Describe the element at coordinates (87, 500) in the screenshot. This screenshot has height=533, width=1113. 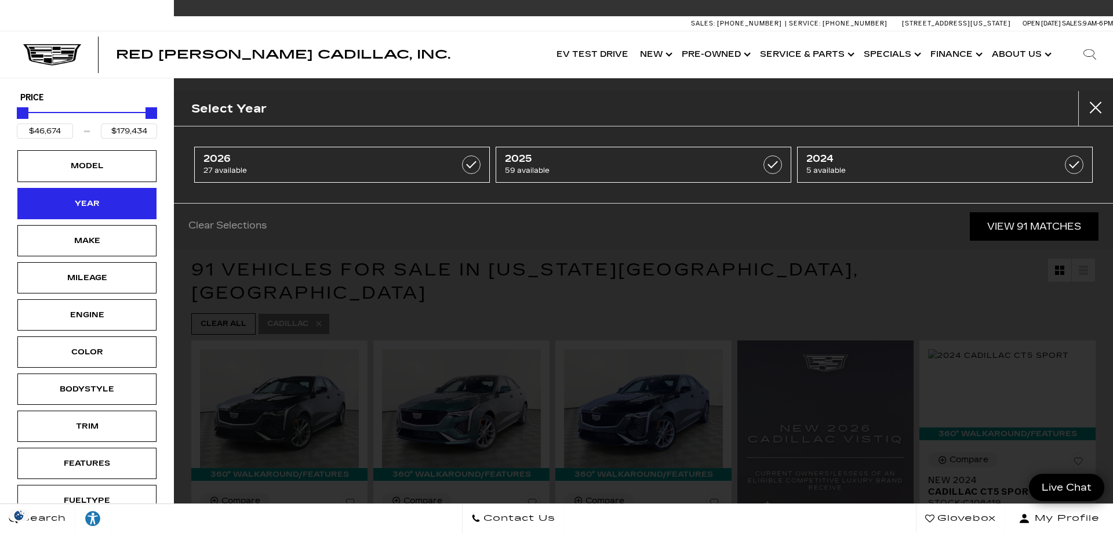
I see `div: FueltypeFueltype` at that location.